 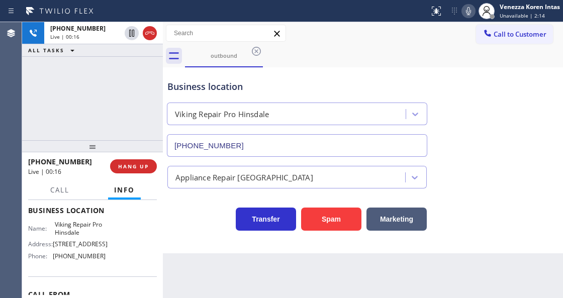 What do you see at coordinates (520, 34) in the screenshot?
I see `span: Call to Customer` at bounding box center [520, 34].